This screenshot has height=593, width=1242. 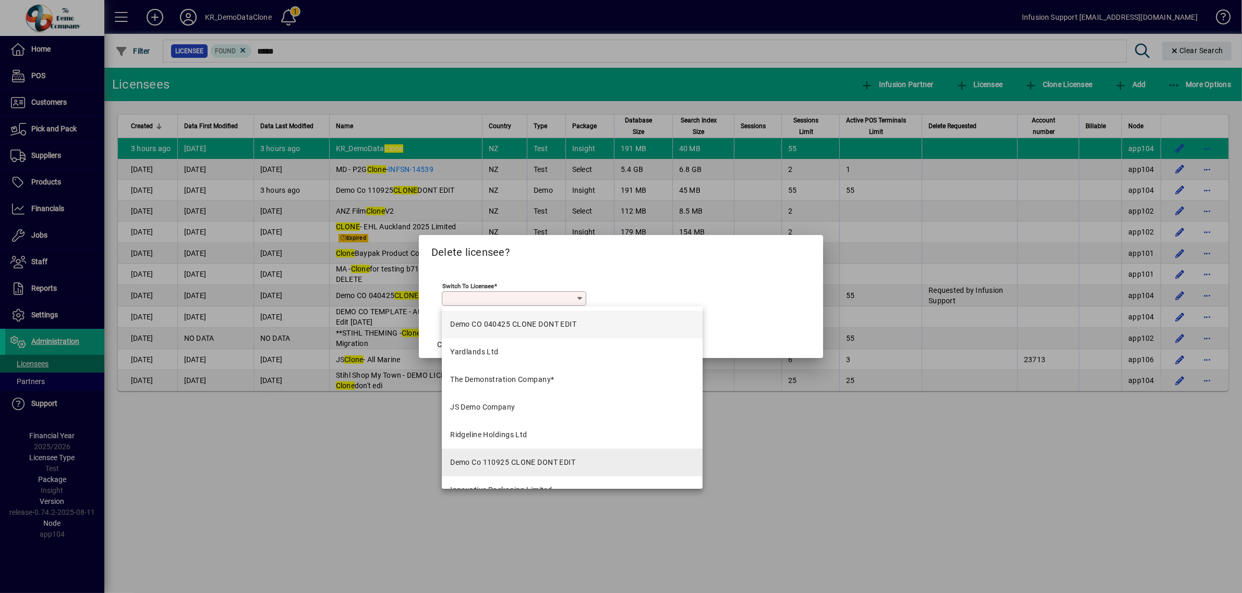 What do you see at coordinates (621, 250) in the screenshot?
I see `h2: Delete licensee?` at bounding box center [621, 250].